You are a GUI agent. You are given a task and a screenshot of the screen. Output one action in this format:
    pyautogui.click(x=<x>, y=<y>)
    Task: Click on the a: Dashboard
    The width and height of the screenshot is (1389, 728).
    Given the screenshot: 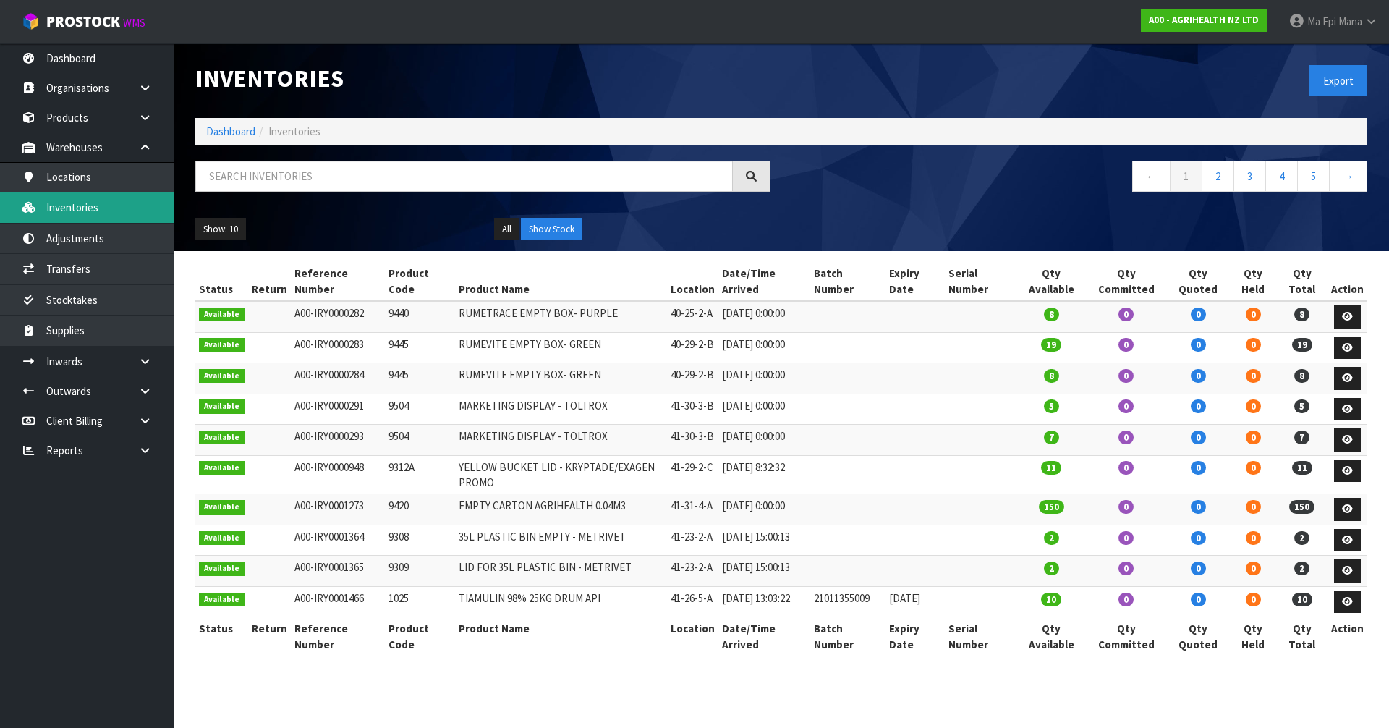 What is the action you would take?
    pyautogui.click(x=231, y=131)
    